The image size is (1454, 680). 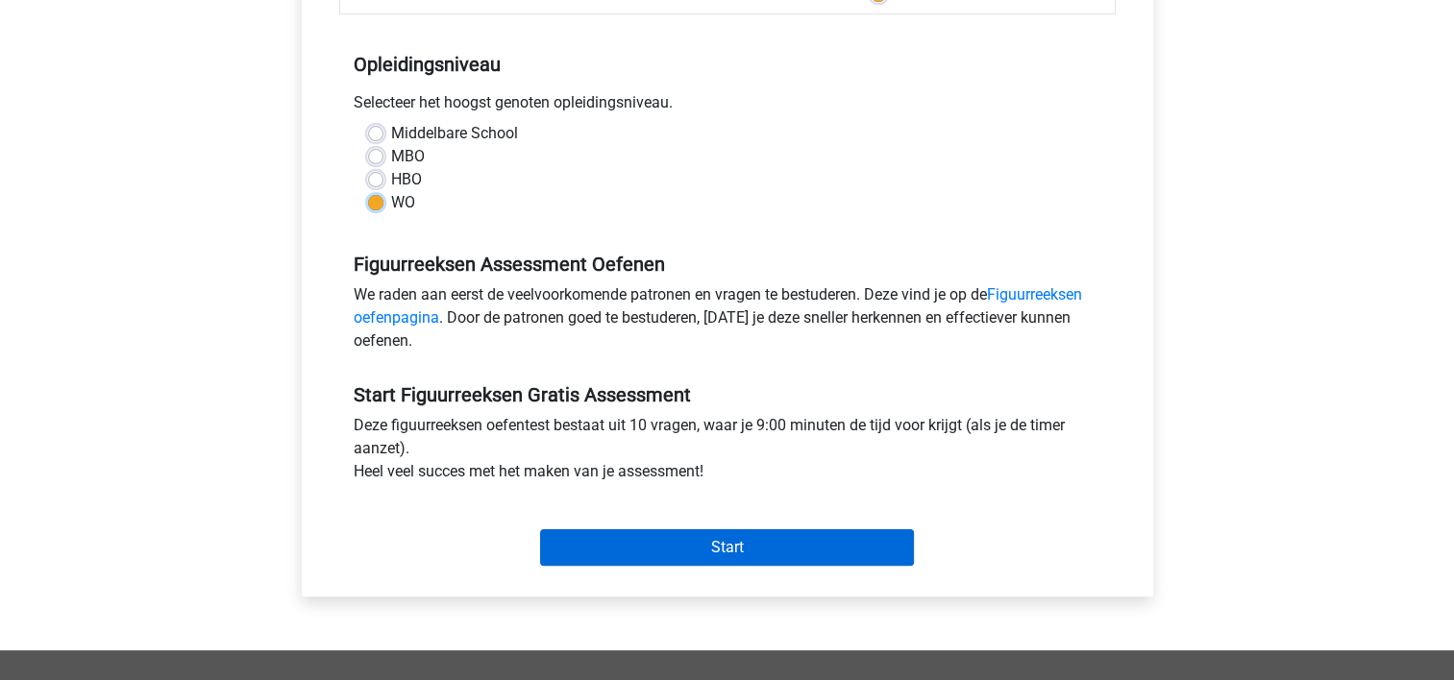 I want to click on h5: Start Figuurreeksen Gratis Assessment, so click(x=728, y=395).